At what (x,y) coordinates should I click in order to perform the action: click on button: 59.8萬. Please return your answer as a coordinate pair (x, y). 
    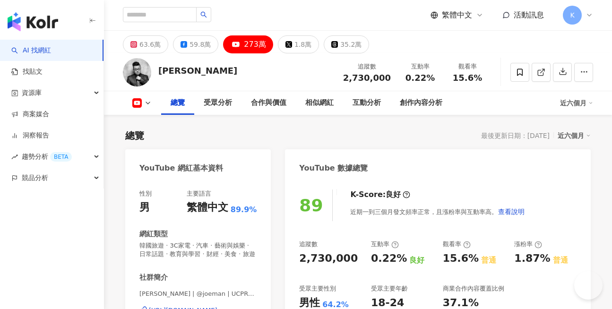
    Looking at the image, I should click on (196, 44).